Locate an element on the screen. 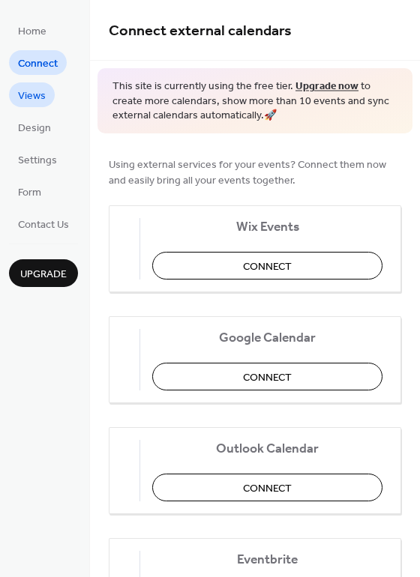  span: Home is located at coordinates (32, 31).